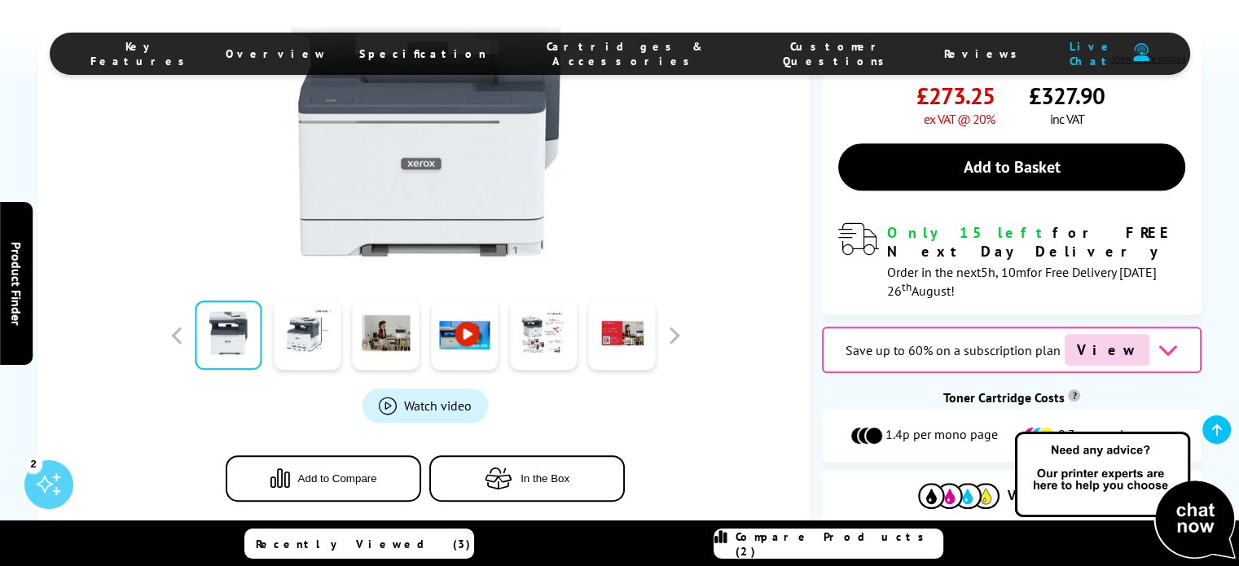  I want to click on sup: Cost per page, so click(1074, 395).